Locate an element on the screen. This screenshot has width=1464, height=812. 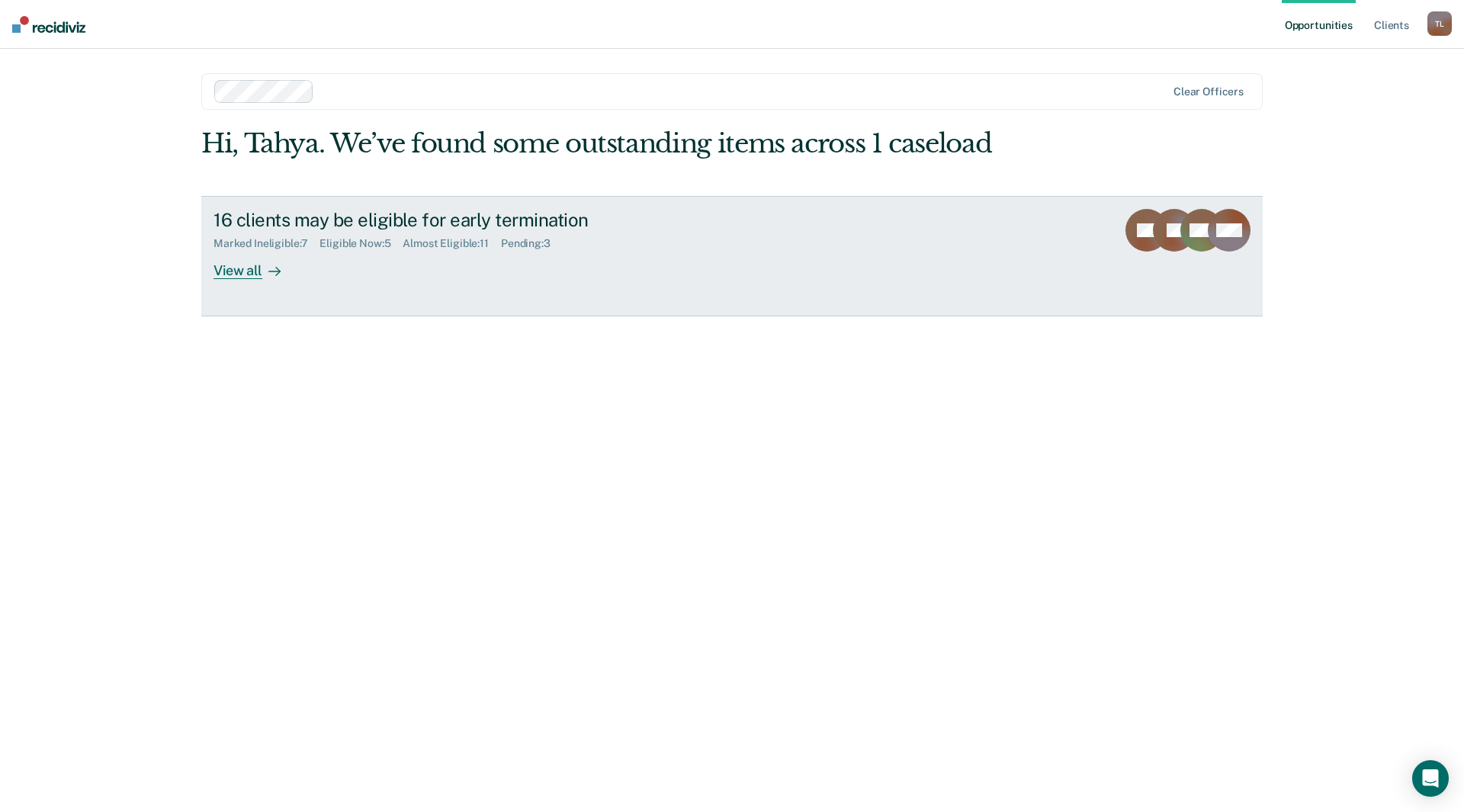
div: Marked Ineligible : 7 is located at coordinates (266, 243).